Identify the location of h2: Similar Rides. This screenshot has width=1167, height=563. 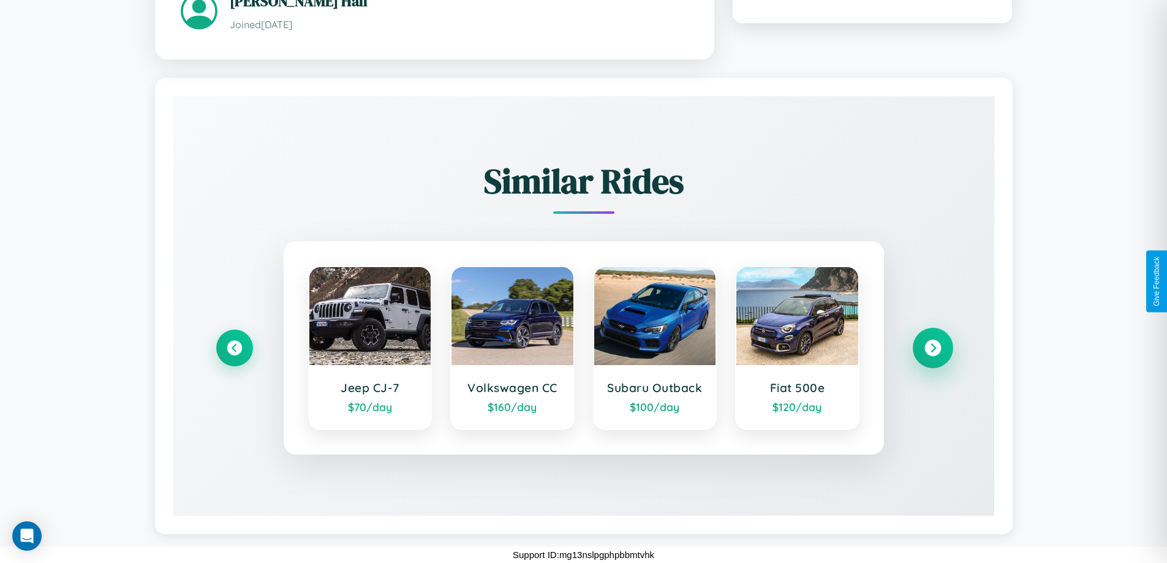
(584, 181).